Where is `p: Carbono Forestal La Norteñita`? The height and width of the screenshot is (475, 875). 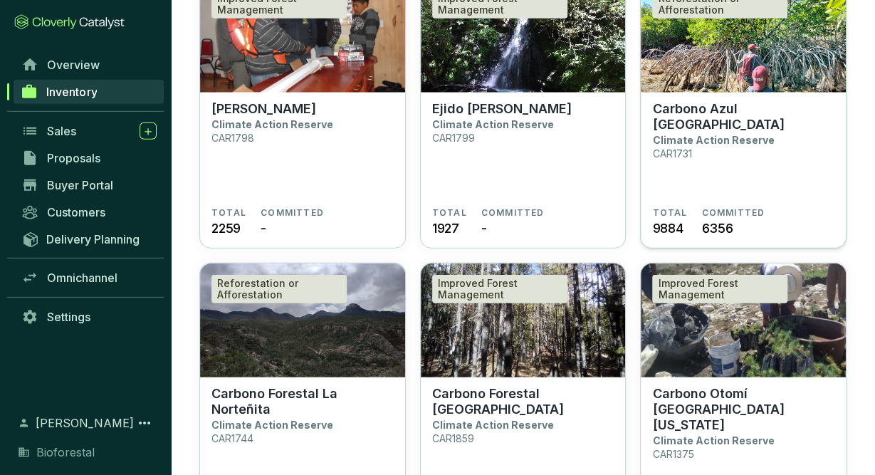
p: Carbono Forestal La Norteñita is located at coordinates (303, 402).